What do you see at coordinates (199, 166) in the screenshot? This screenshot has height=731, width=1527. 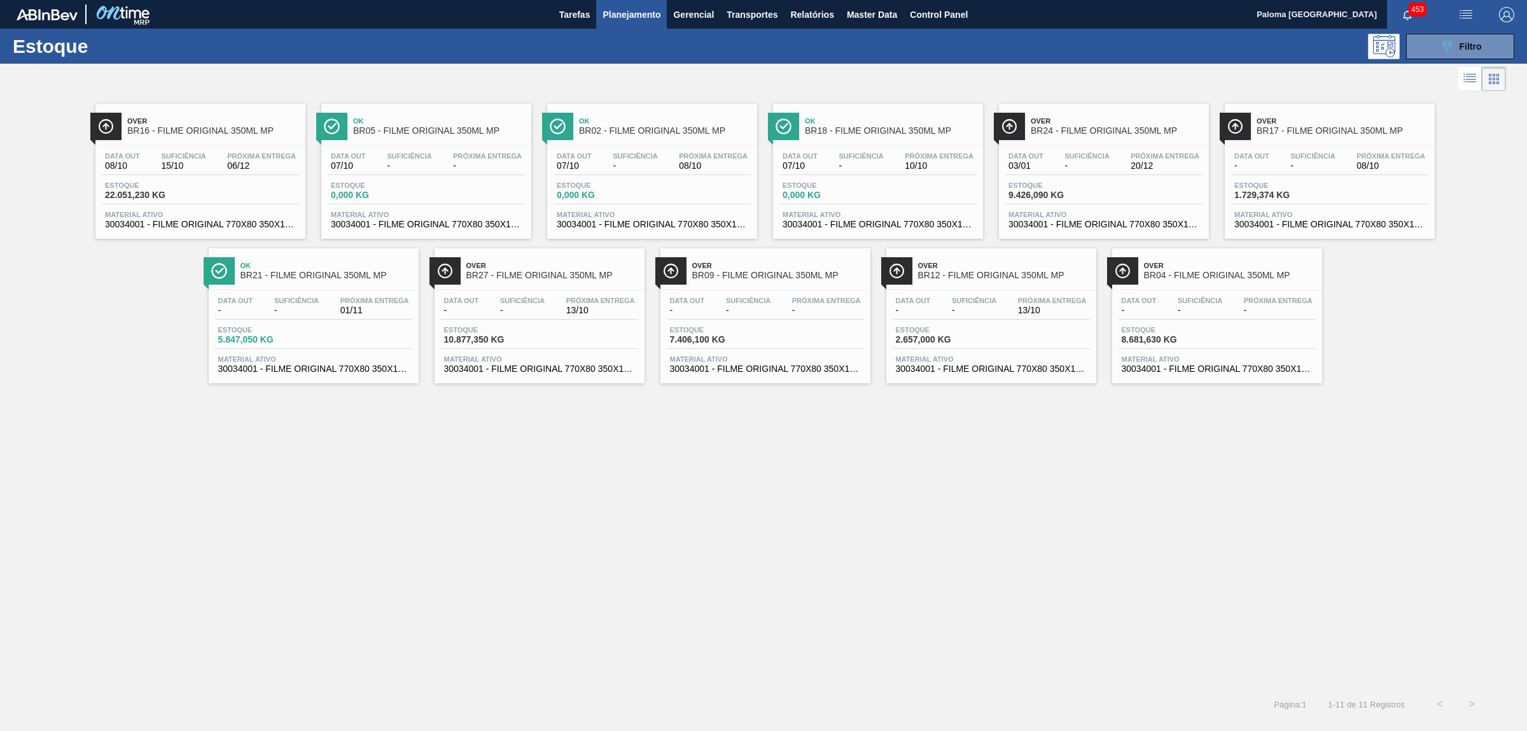 I see `a: ÍconeOverBR16 - FILME ORIGINAL 350ML MPData out08/10Suficiência15/10Próxima Entrega06/12Estoque22...` at bounding box center [199, 166].